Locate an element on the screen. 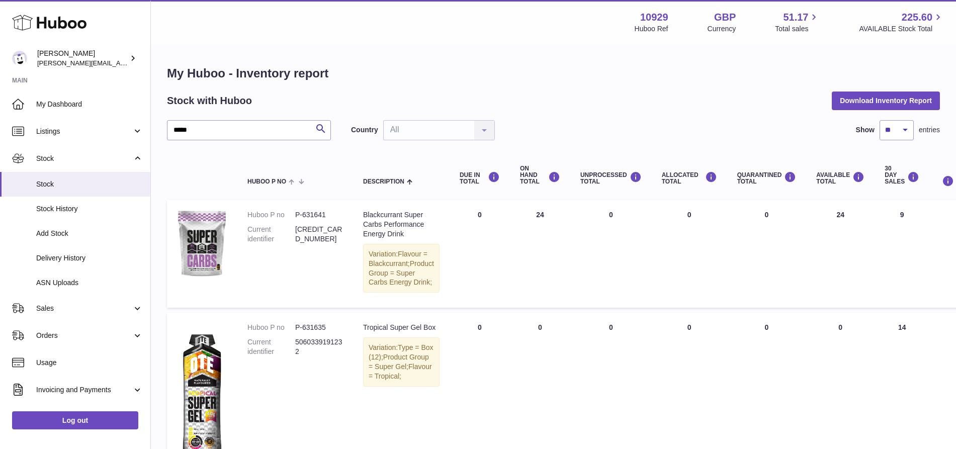 The image size is (956, 449). span: entries is located at coordinates (929, 130).